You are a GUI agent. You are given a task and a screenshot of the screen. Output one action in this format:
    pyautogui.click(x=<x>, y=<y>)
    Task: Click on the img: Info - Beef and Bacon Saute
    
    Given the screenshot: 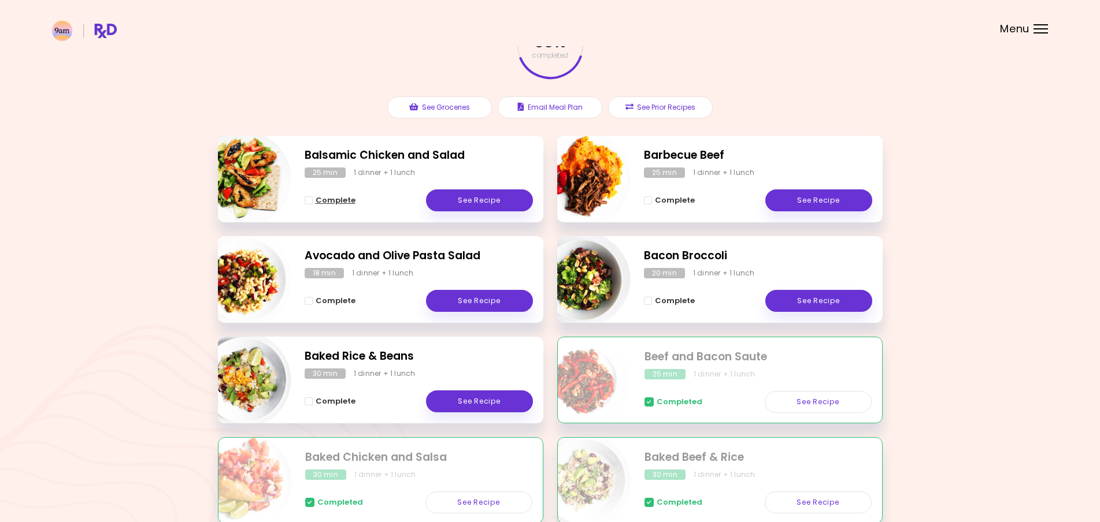 What is the action you would take?
    pyautogui.click(x=583, y=381)
    